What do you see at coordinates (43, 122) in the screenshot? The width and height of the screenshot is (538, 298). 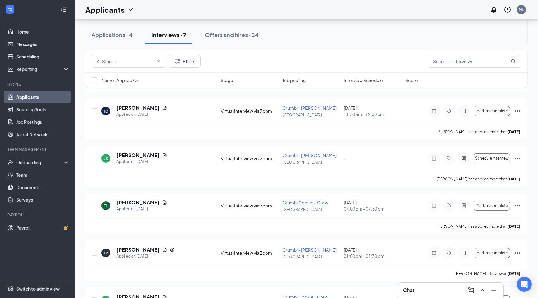 I see `a: Job Postings` at bounding box center [43, 122].